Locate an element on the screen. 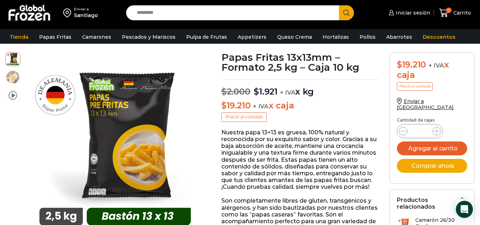 The image size is (480, 225). span: 0 is located at coordinates (448, 10).